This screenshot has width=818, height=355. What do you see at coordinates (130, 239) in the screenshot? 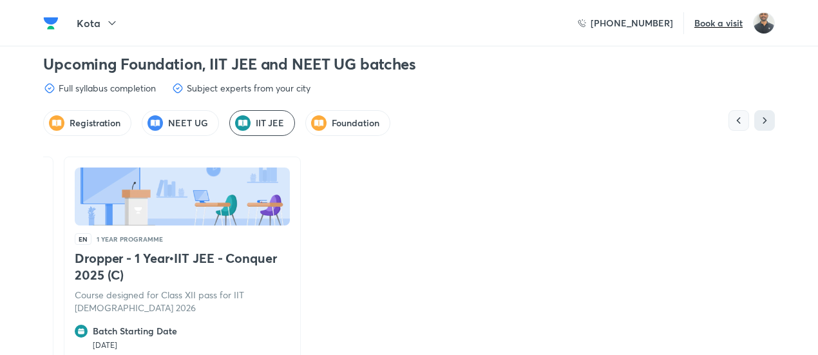
I see `p: 1 YEAR PROGRAMME` at bounding box center [130, 239].